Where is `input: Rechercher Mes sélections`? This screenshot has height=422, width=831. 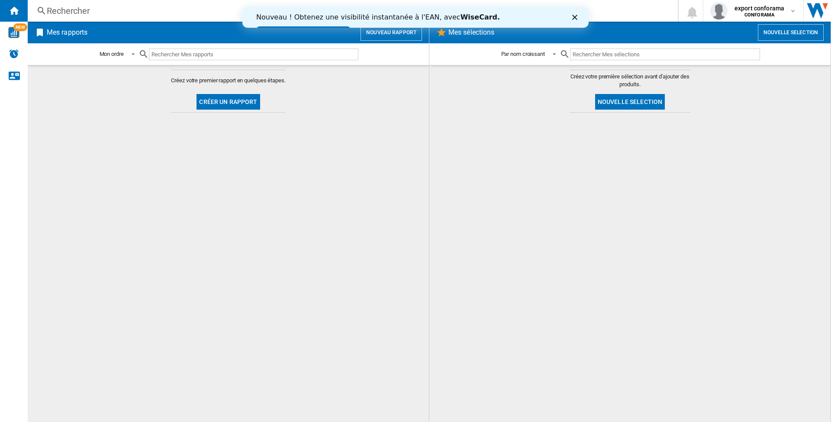
input: Rechercher Mes sélections is located at coordinates (665, 54).